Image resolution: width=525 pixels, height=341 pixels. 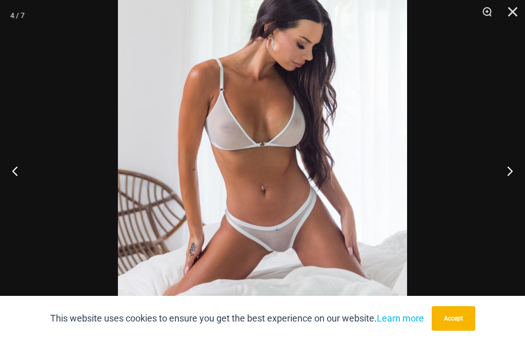 I want to click on button: Accept, so click(x=453, y=318).